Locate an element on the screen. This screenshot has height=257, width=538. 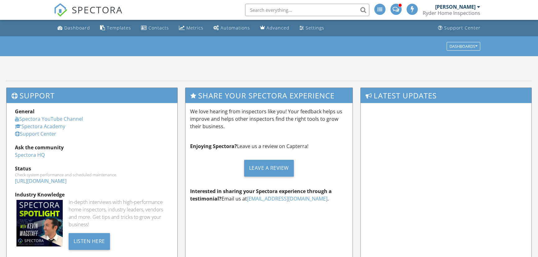
a: Contacts is located at coordinates (155, 28).